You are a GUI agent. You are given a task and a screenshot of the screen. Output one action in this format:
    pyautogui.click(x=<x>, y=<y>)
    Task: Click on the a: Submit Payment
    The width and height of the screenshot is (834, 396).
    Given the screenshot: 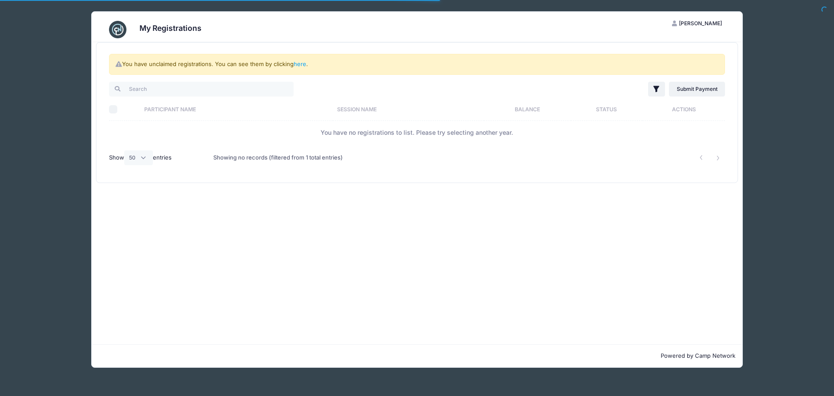 What is the action you would take?
    pyautogui.click(x=697, y=89)
    